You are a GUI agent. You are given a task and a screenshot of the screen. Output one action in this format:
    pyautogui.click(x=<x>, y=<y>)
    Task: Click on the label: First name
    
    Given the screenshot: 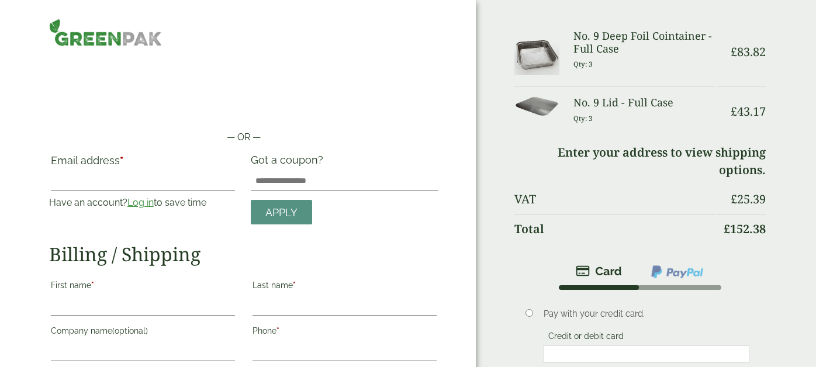 What is the action you would take?
    pyautogui.click(x=143, y=287)
    